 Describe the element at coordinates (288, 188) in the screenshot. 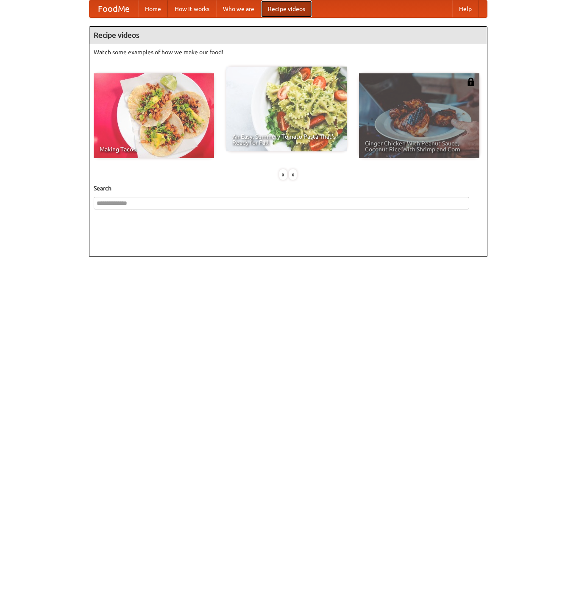

I see `h5: Search` at that location.